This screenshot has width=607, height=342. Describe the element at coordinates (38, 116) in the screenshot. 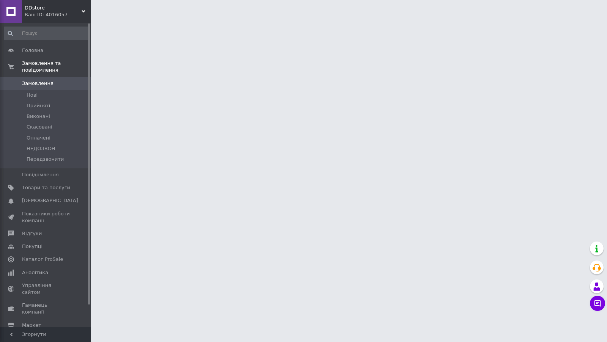

I see `span: Виконані` at that location.